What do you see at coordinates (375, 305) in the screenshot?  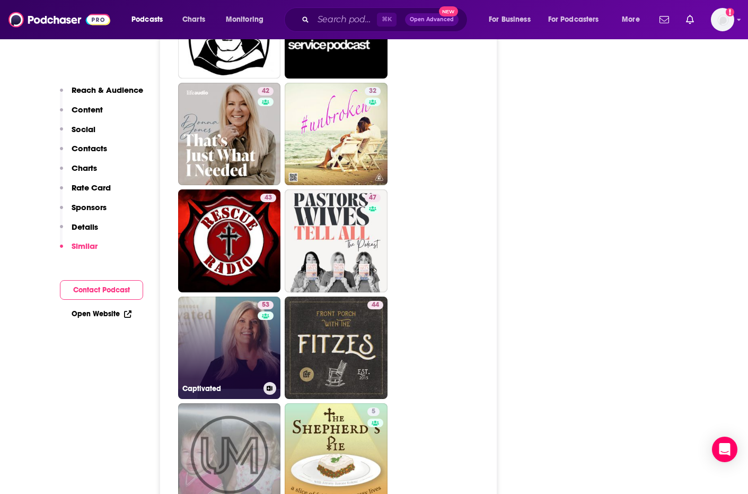 I see `span: 44` at bounding box center [375, 305].